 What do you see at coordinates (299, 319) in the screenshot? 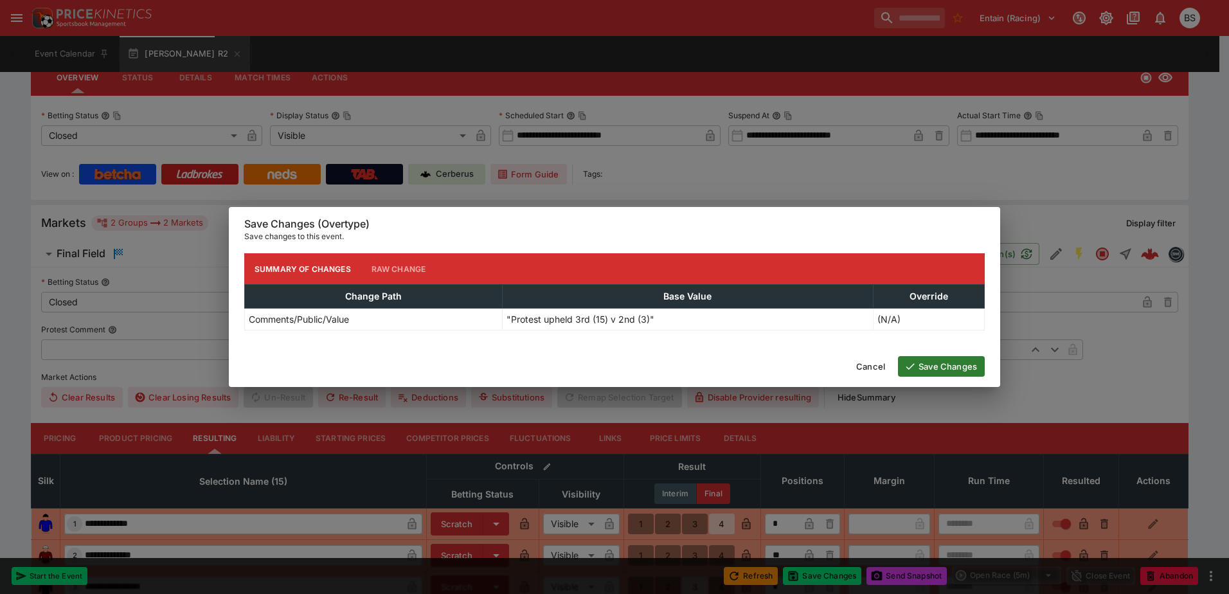
I see `p: Comments/Public/Value` at bounding box center [299, 319].